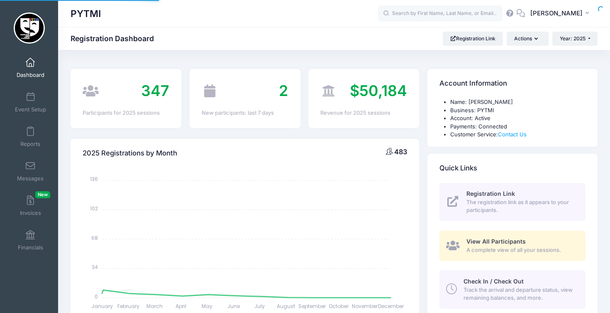 The width and height of the screenshot is (610, 313). Describe the element at coordinates (513, 289) in the screenshot. I see `a: Check In / Check Out Track the arrival and departure status, view remaining balances, and more.` at that location.